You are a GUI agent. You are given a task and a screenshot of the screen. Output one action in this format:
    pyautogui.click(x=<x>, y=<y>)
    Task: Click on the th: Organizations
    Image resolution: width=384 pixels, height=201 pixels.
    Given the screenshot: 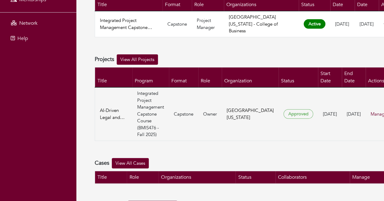 What is the action you would take?
    pyautogui.click(x=197, y=178)
    